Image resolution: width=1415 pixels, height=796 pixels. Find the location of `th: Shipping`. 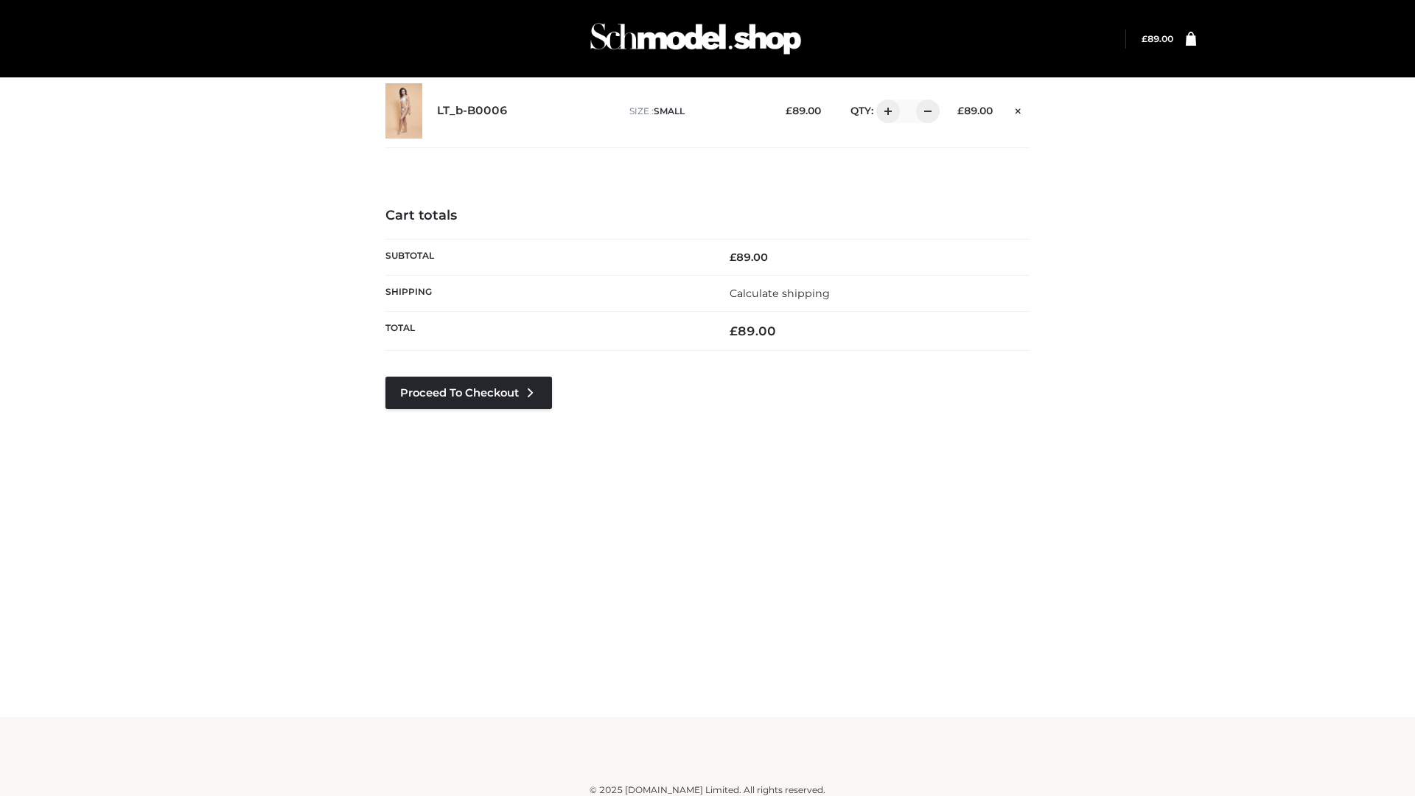

th: Shipping is located at coordinates (546, 293).